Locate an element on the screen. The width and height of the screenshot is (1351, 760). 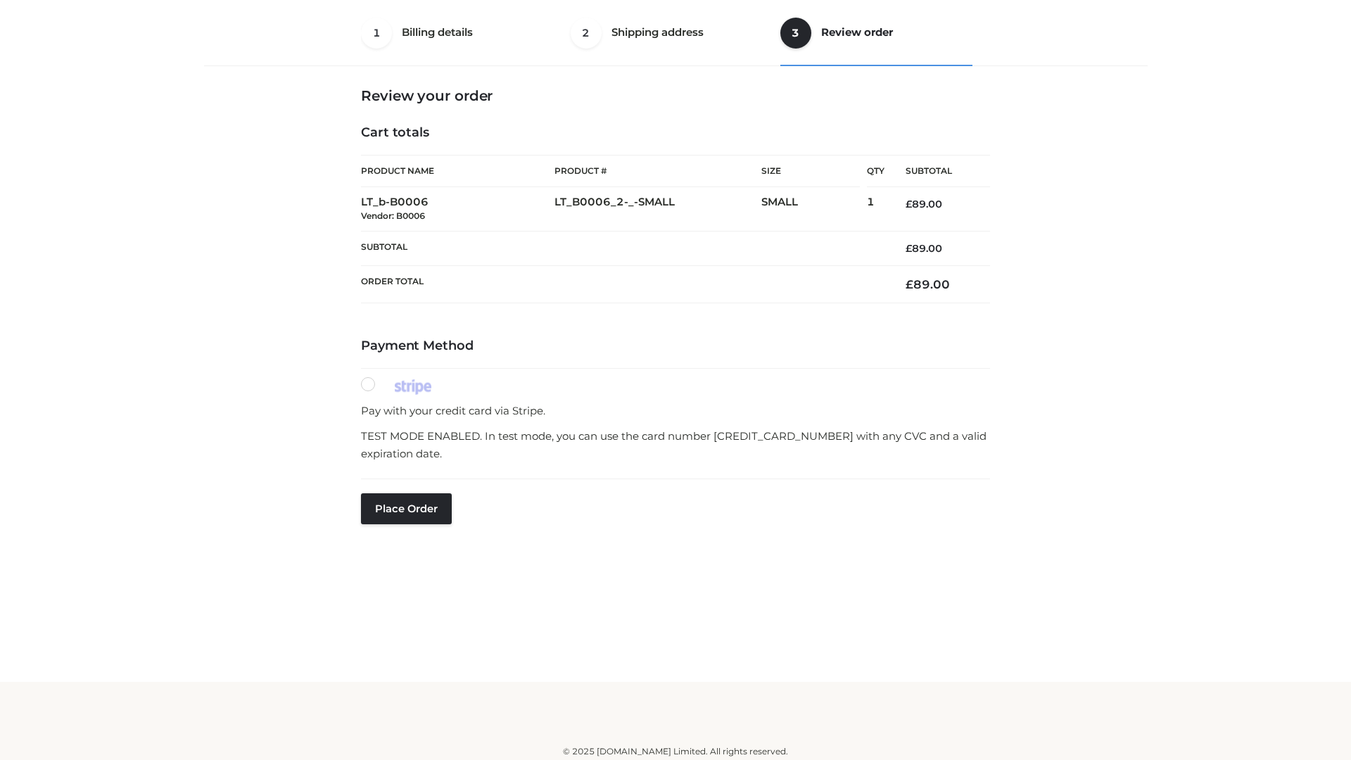
td: LT_B0006_2-_-SMALL is located at coordinates (658, 209).